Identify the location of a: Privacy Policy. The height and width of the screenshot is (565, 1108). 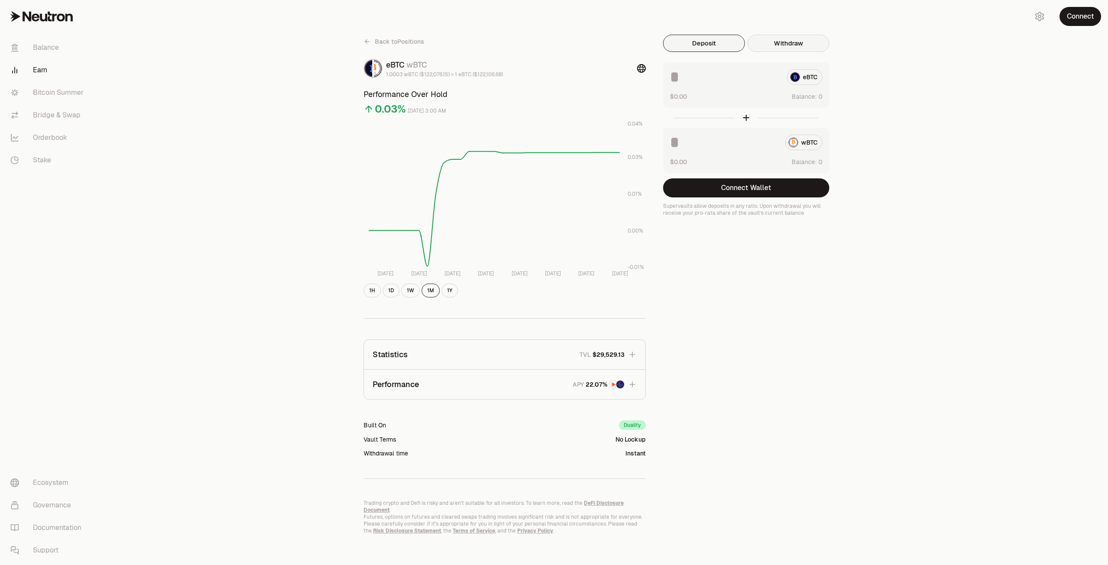
(535, 531).